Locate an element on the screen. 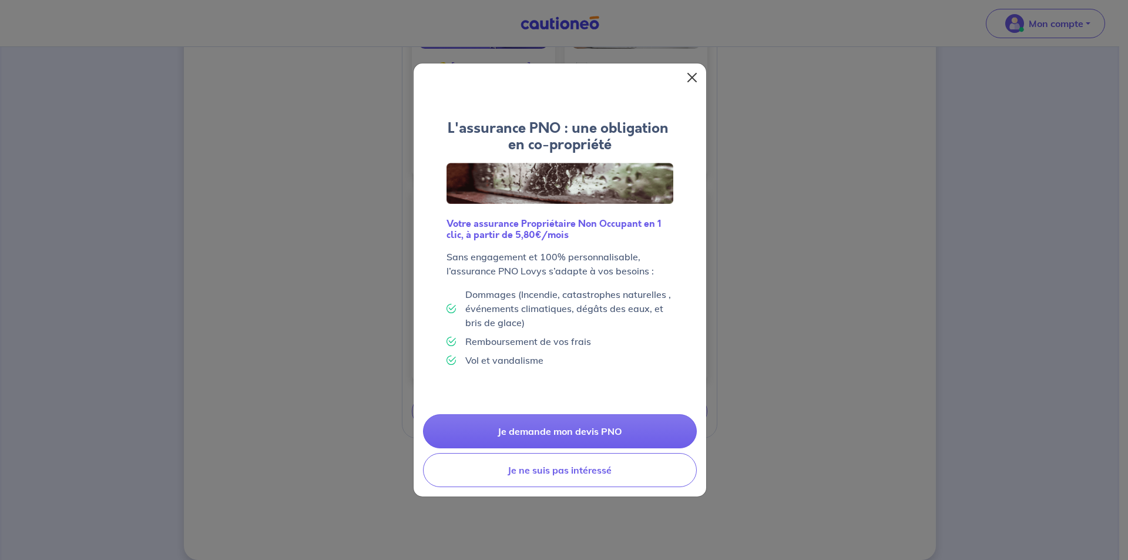 The height and width of the screenshot is (560, 1128). a: Je demande mon devis PNO is located at coordinates (560, 431).